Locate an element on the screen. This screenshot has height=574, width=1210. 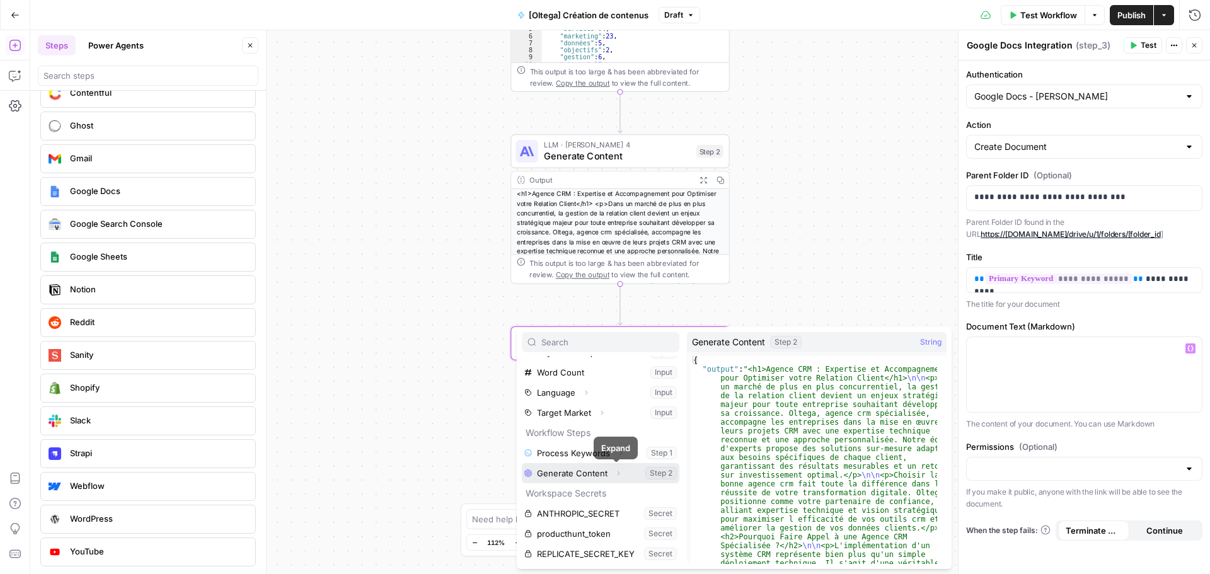
p: The title for your document is located at coordinates (1084, 304).